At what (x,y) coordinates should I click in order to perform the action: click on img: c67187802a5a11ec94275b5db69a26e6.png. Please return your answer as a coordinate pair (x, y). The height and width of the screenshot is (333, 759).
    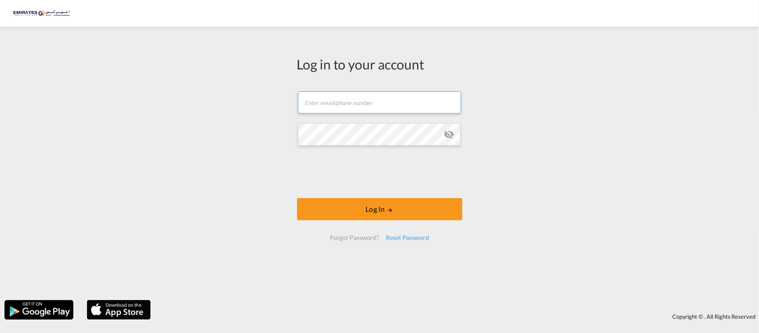
    Looking at the image, I should click on (43, 13).